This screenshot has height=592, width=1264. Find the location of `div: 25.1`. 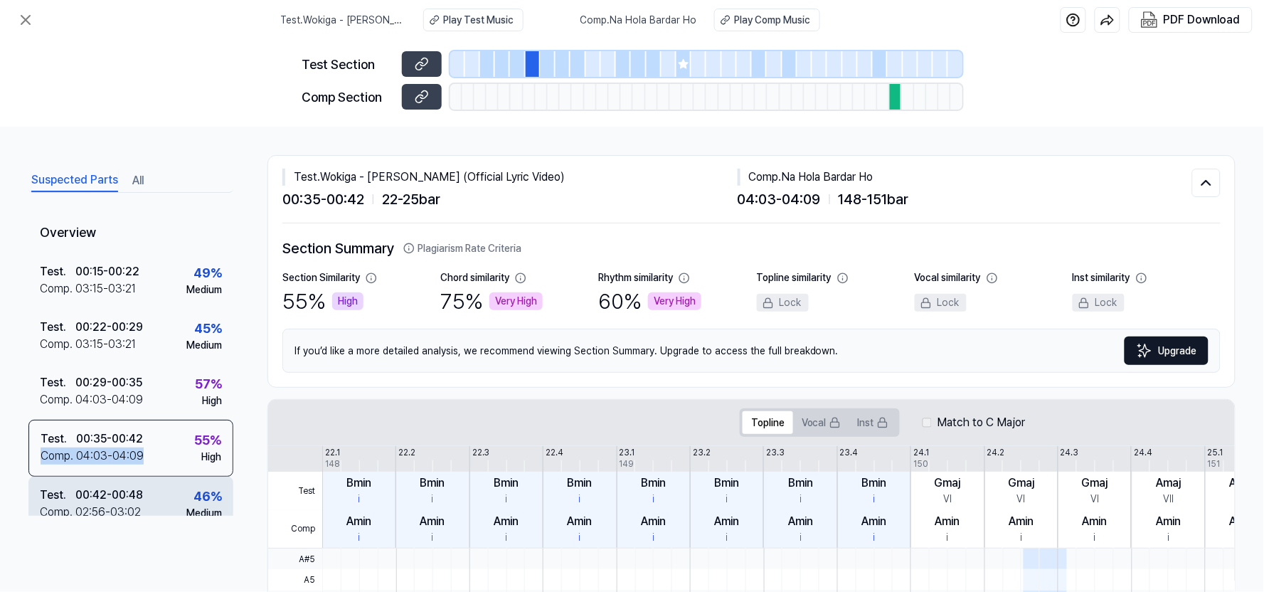

div: 25.1 is located at coordinates (1216, 452).